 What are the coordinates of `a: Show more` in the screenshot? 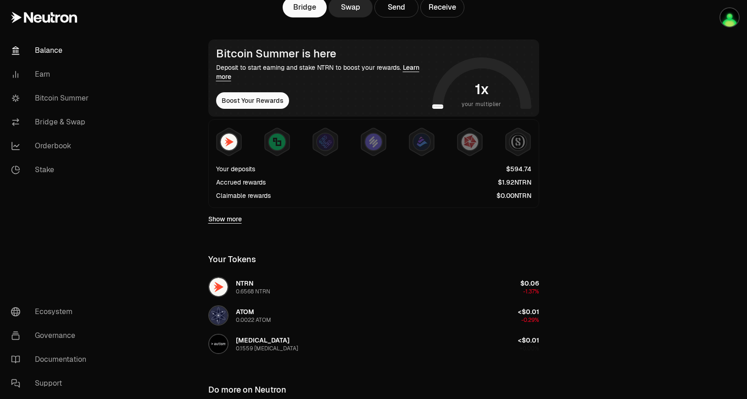 It's located at (225, 219).